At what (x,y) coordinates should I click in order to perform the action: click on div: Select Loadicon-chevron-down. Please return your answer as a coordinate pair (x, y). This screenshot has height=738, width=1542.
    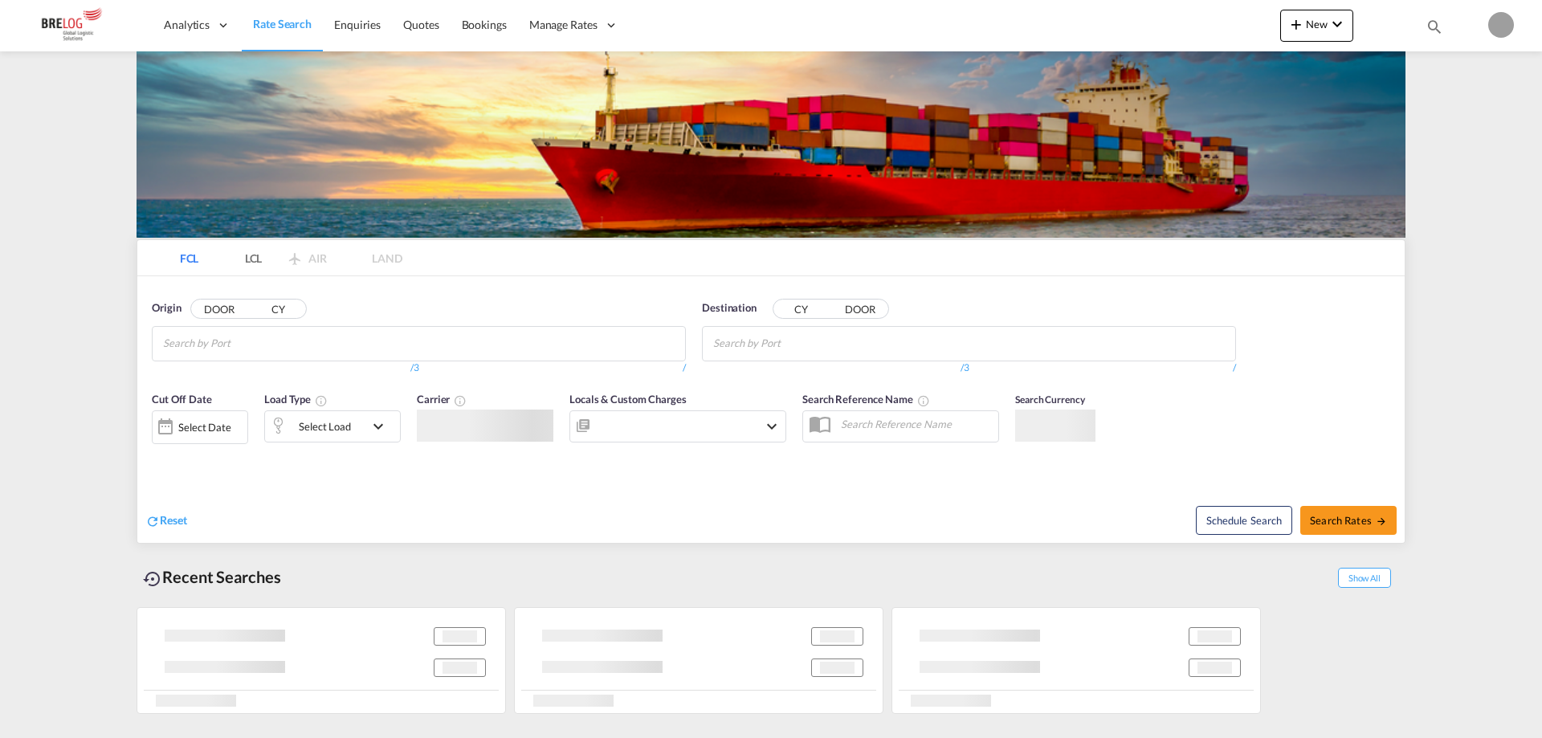
    Looking at the image, I should click on (332, 426).